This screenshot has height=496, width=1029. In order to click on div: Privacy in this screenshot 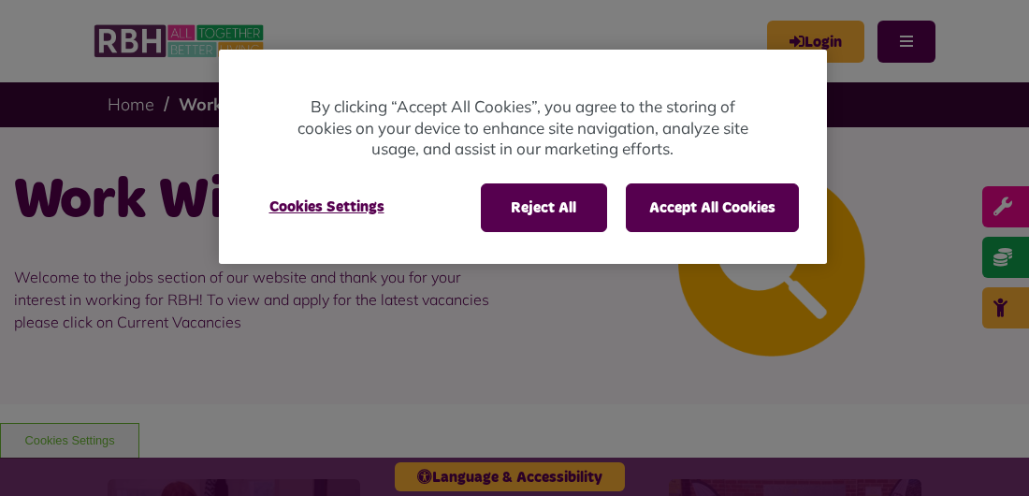, I will do `click(523, 156)`.